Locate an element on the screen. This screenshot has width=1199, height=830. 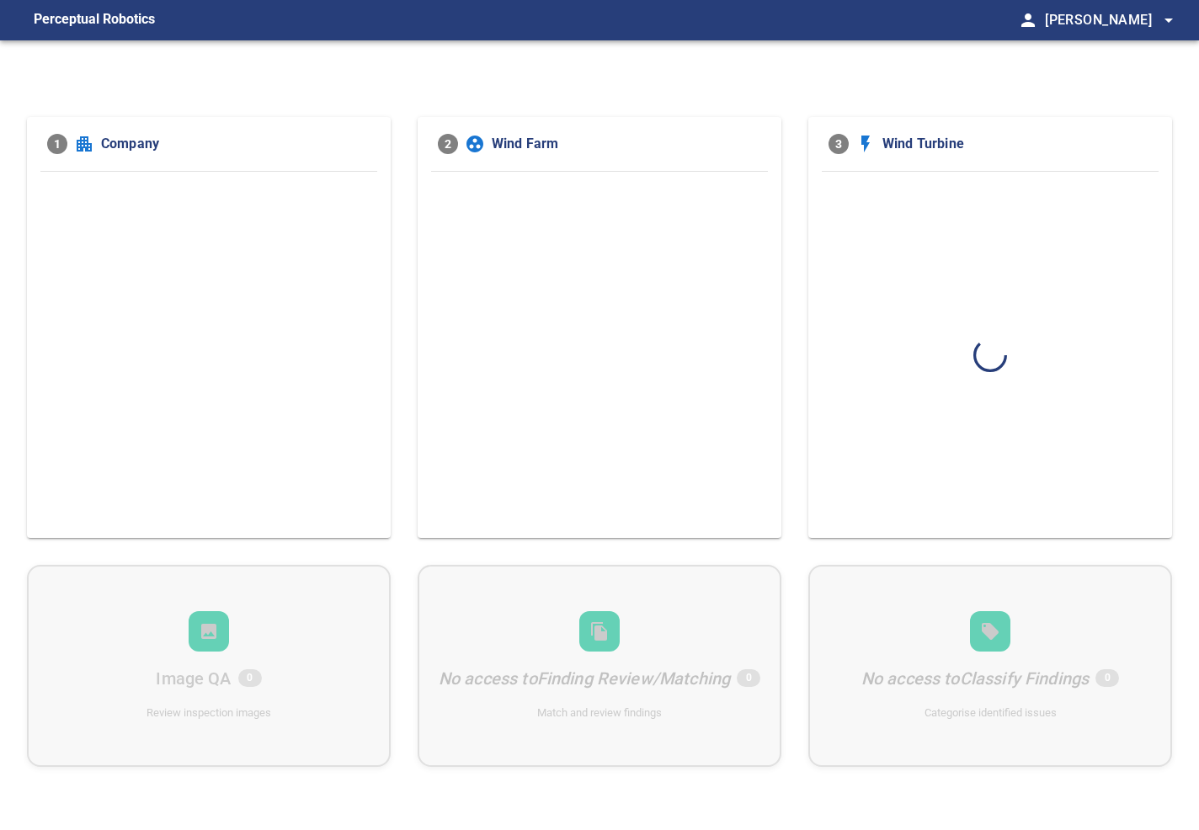
span: person is located at coordinates (1028, 20).